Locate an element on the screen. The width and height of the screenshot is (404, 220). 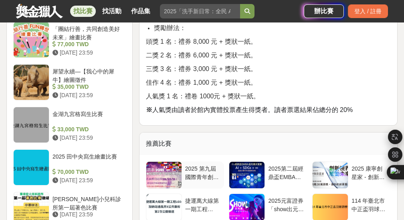
div: 2025 康寧創星家 - 創新應用競賽 is located at coordinates (370, 172).